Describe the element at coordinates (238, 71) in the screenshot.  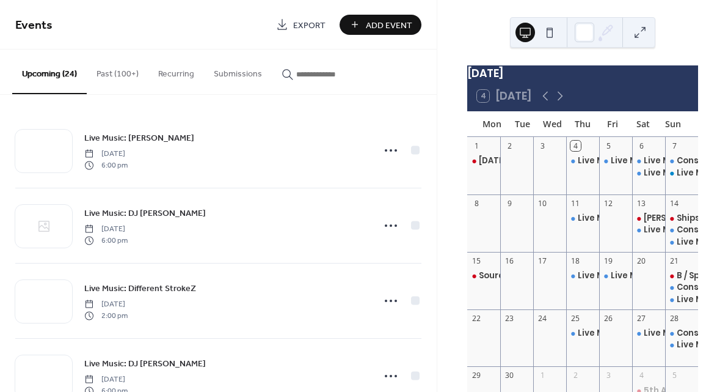
I see `button: Submissions` at that location.